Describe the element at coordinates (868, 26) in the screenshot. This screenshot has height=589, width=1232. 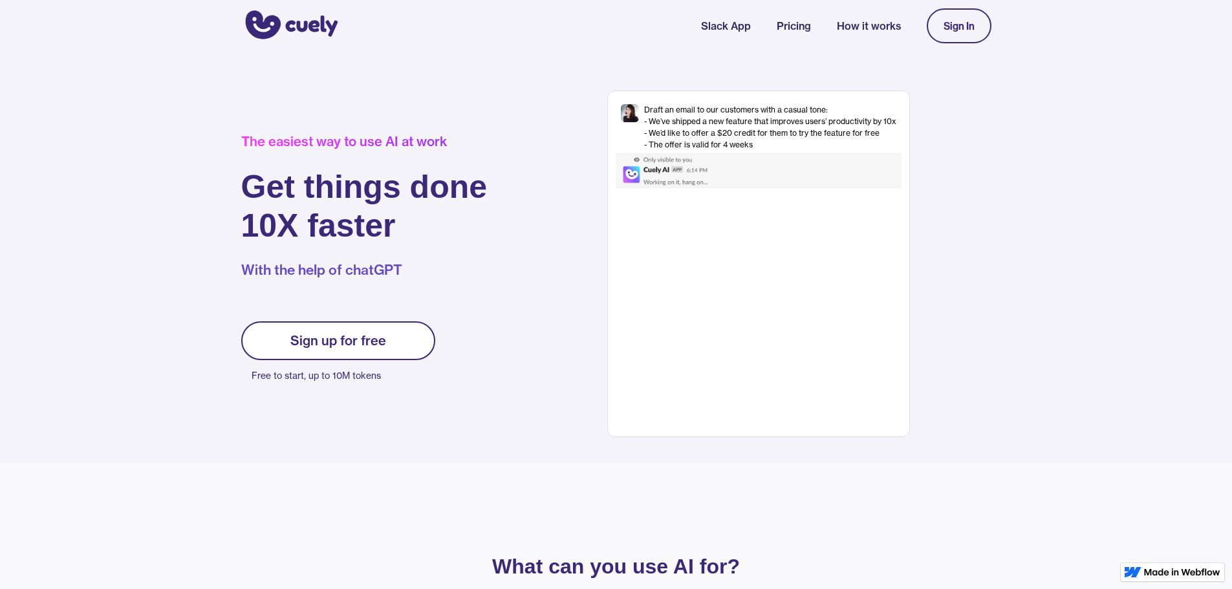
I see `a: How it works` at that location.